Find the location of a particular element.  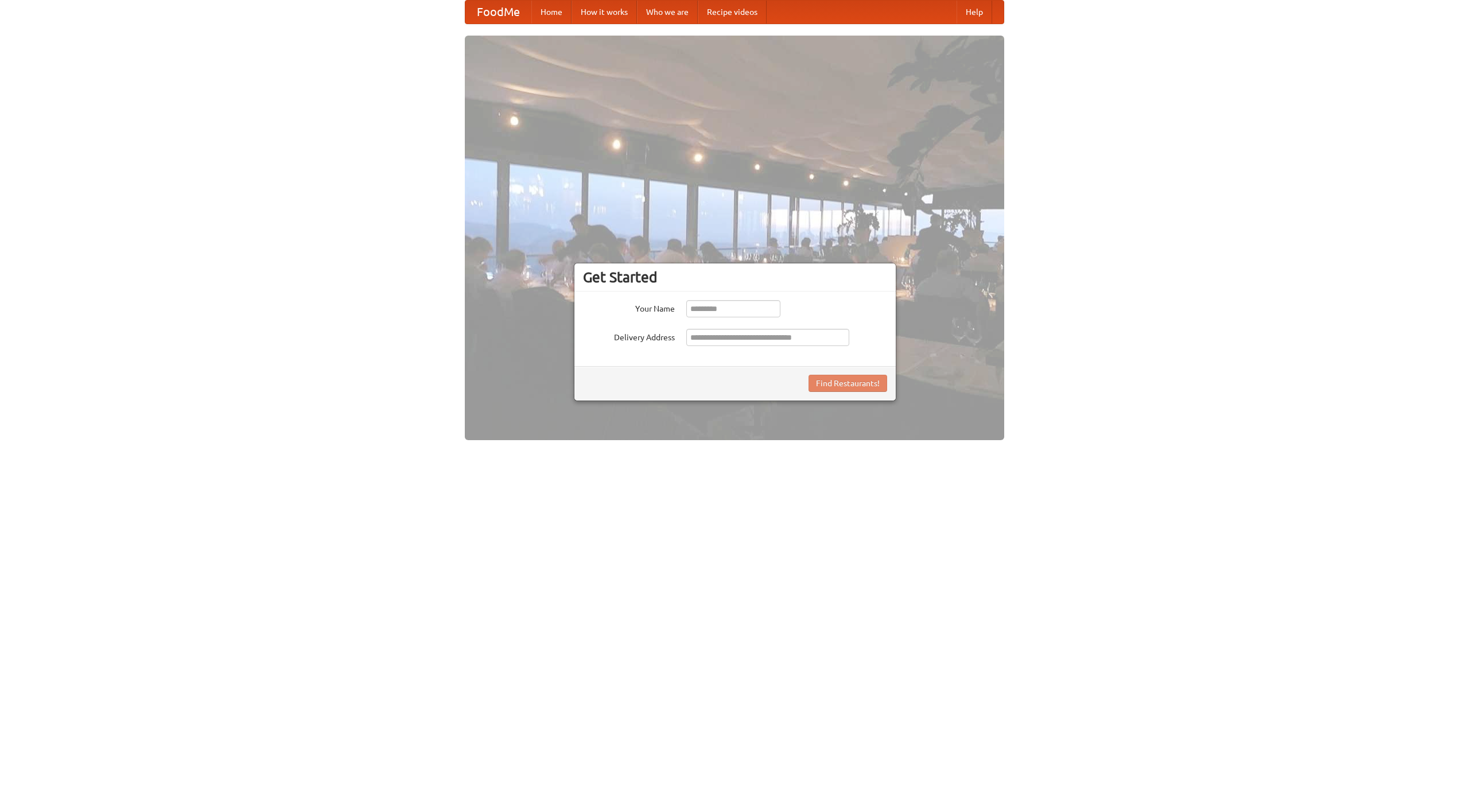

a: How it works is located at coordinates (605, 12).